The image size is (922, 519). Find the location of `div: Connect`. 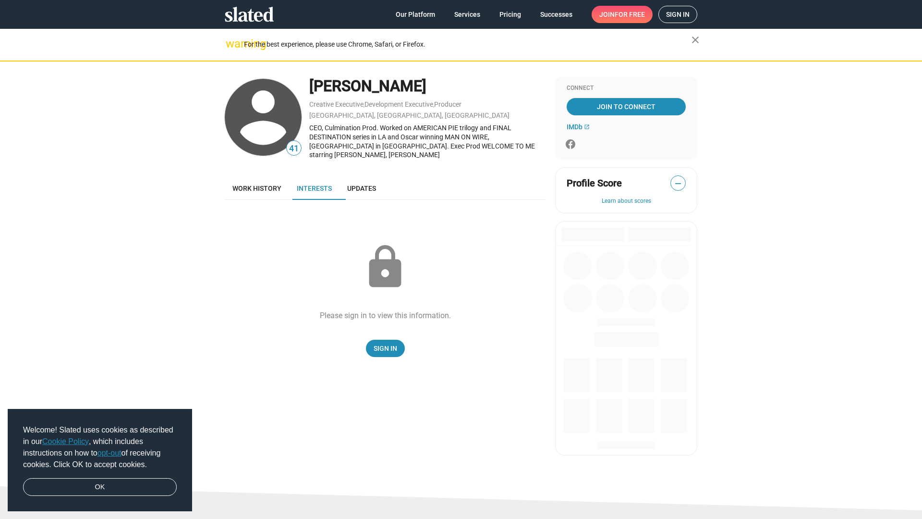

div: Connect is located at coordinates (626, 88).